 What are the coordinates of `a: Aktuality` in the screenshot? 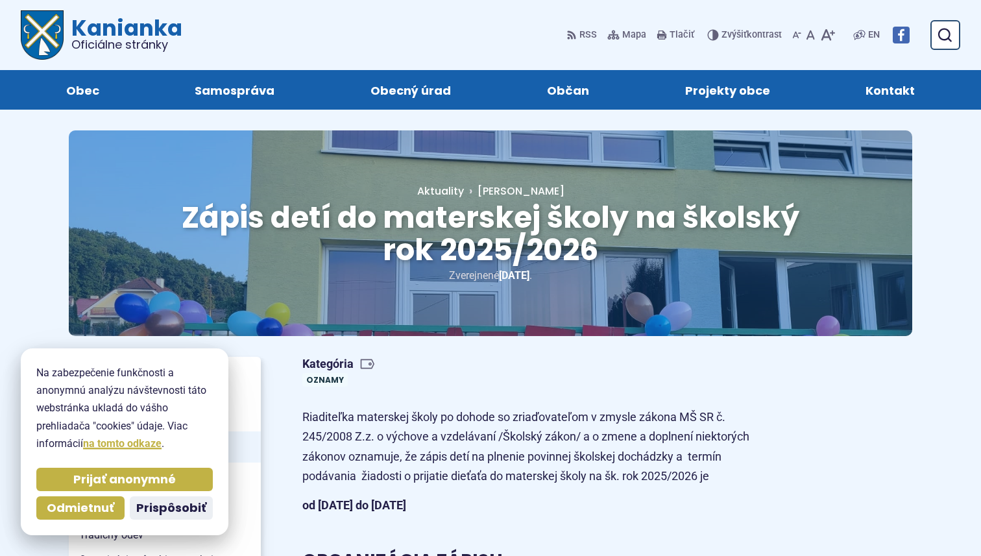 It's located at (440, 191).